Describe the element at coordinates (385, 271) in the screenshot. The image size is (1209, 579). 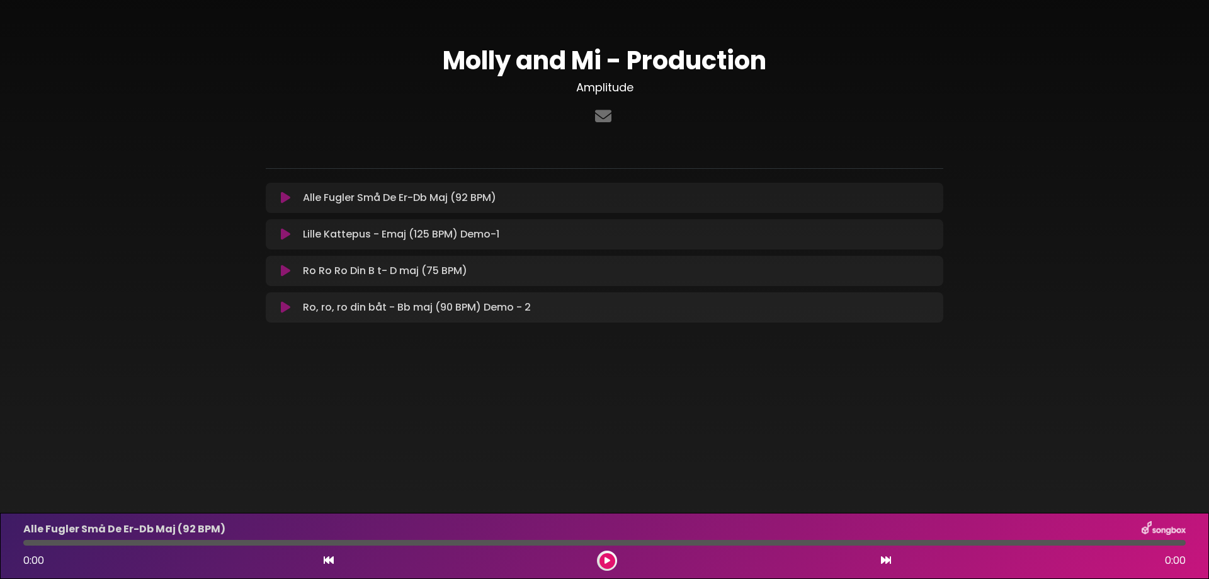
I see `p: Ro Ro Ro Din B t- D maj (75 BPM)` at that location.